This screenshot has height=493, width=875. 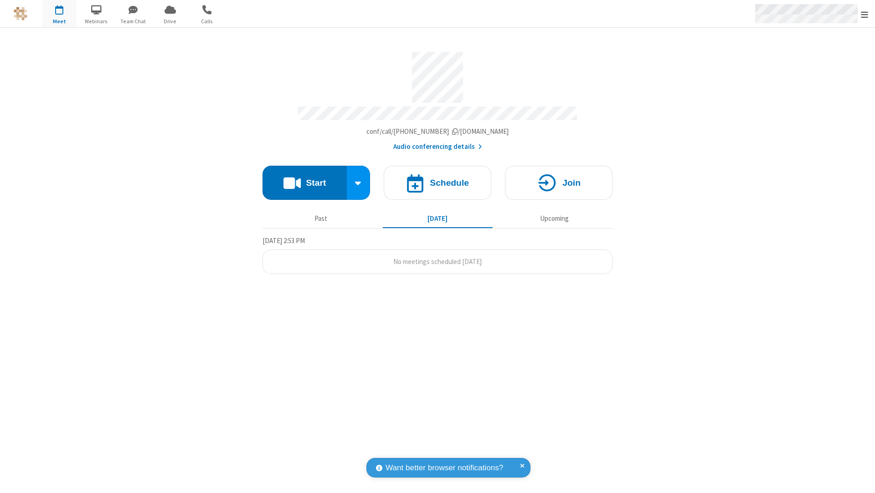 I want to click on button: Copy my meeting room linkCopy my meeting room link, so click(x=437, y=132).